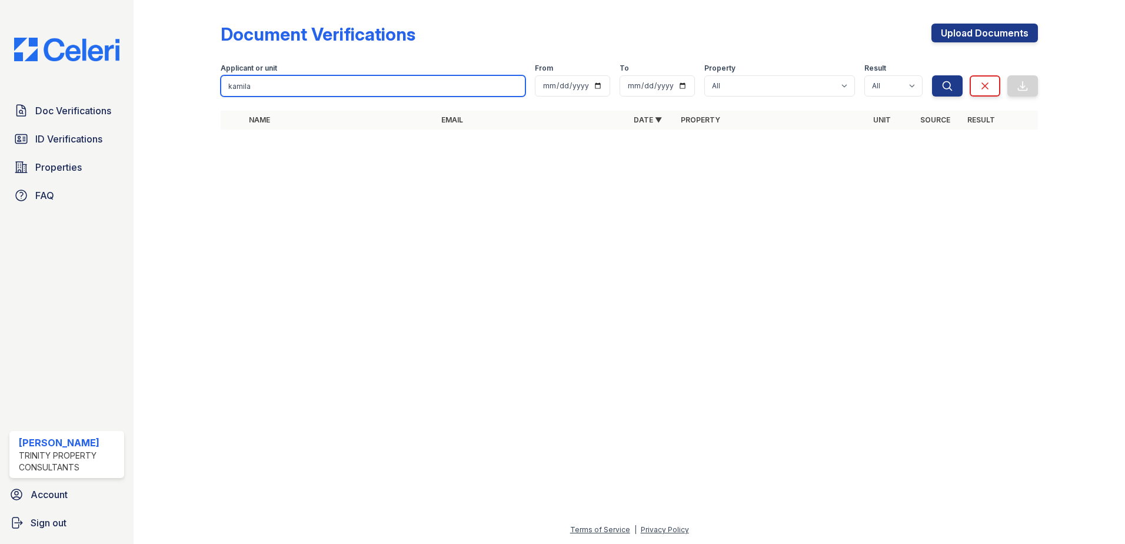  Describe the element at coordinates (48, 523) in the screenshot. I see `span: Sign out` at that location.